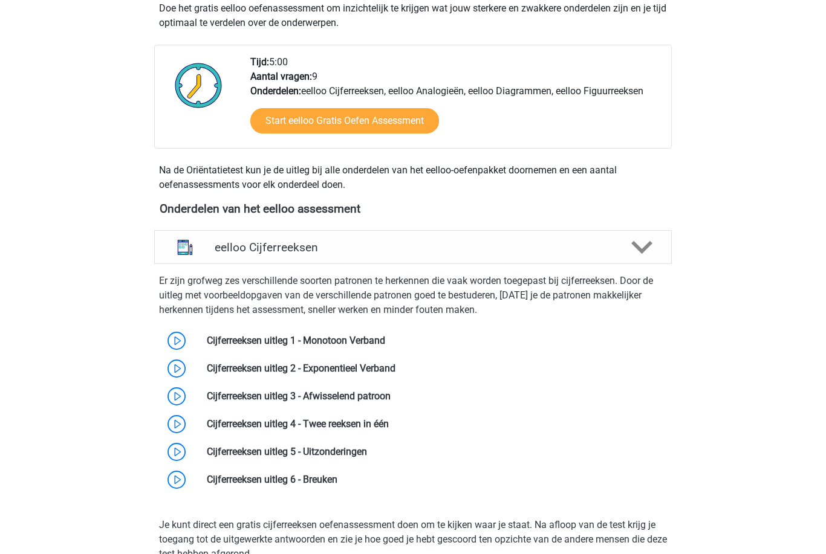 The width and height of the screenshot is (826, 554). Describe the element at coordinates (412, 247) in the screenshot. I see `h4: eelloo Cijferreeksen` at that location.